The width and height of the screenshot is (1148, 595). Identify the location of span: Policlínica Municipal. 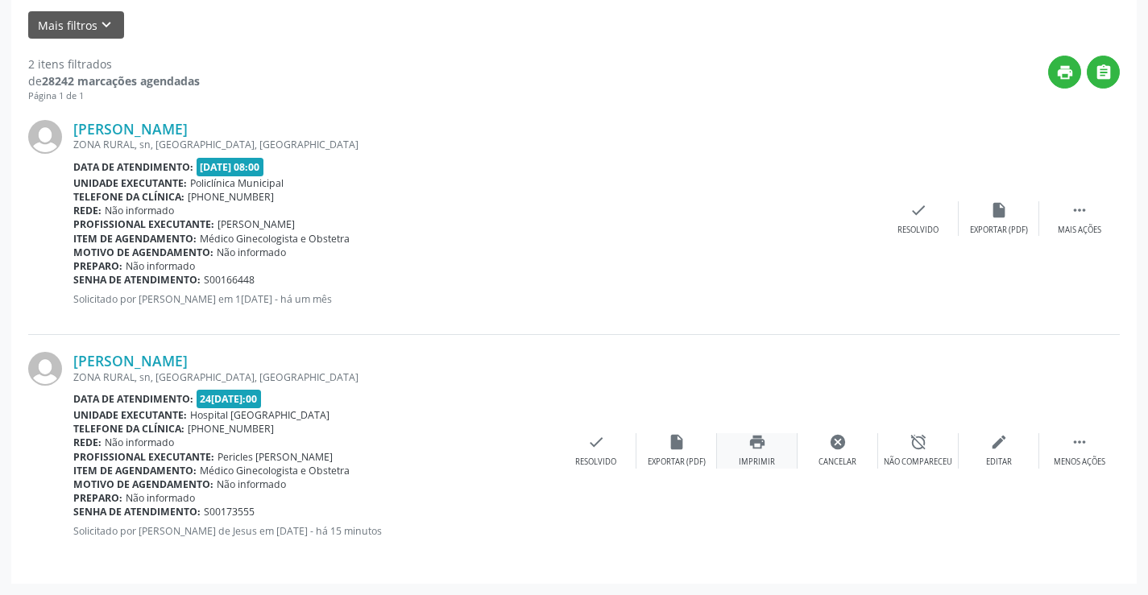
(237, 183).